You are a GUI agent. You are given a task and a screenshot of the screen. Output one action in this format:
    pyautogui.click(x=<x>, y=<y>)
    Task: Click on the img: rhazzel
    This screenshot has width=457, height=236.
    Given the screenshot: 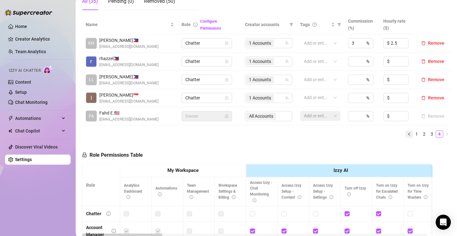 What is the action you would take?
    pyautogui.click(x=91, y=61)
    